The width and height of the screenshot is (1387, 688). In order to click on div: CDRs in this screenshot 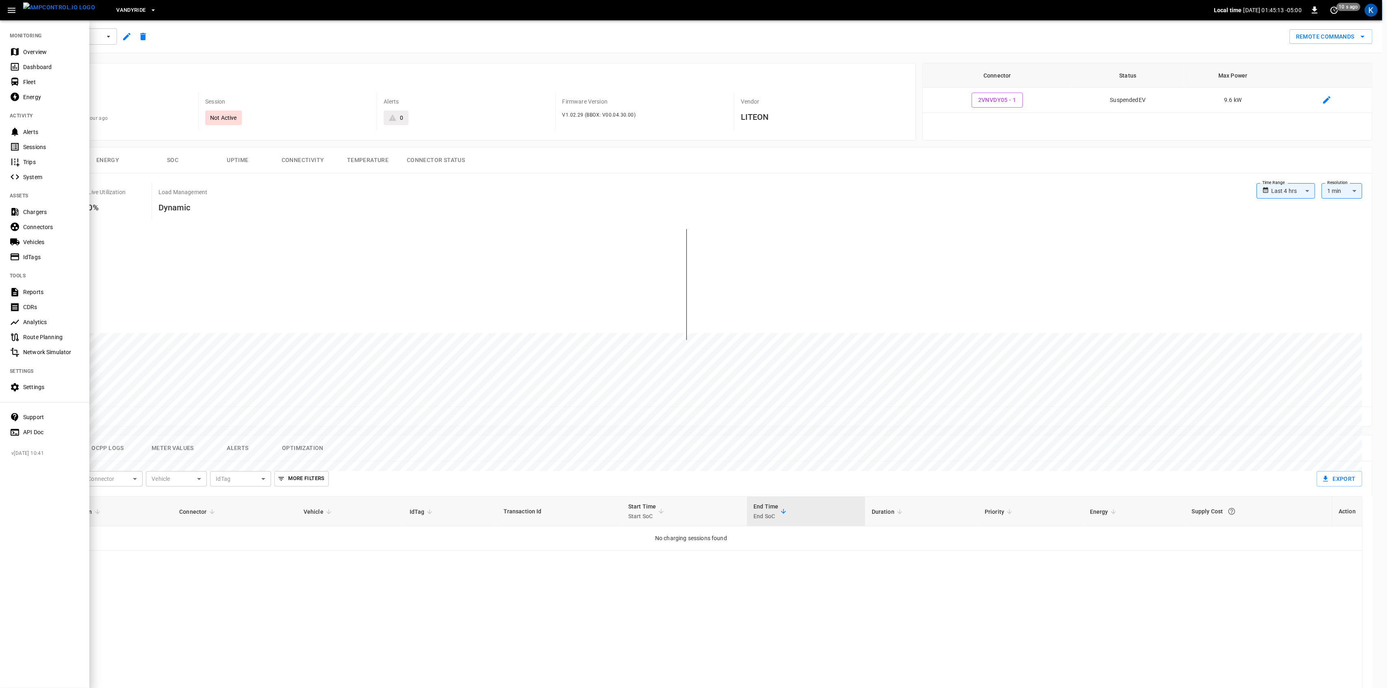, I will do `click(51, 307)`.